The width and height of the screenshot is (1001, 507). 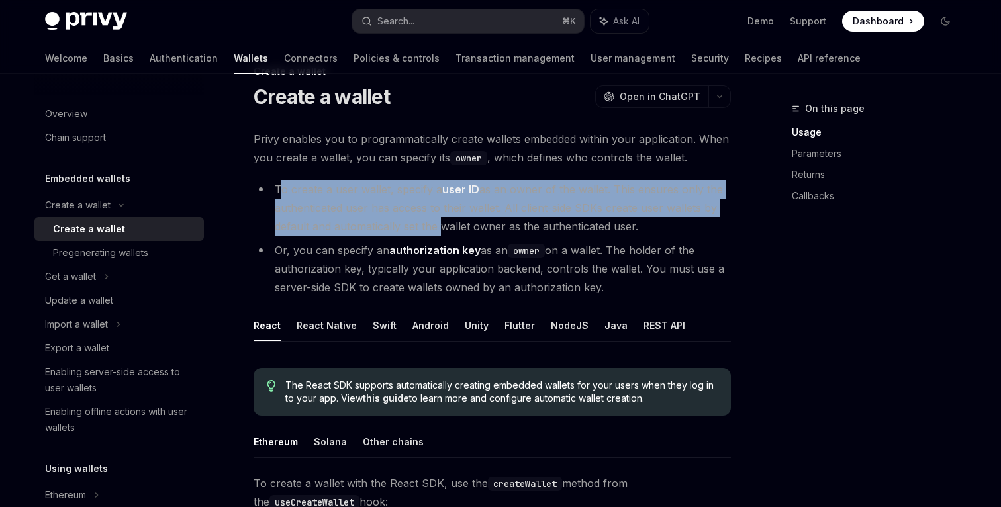 I want to click on div: Enabling server-side access to user wallets, so click(x=120, y=380).